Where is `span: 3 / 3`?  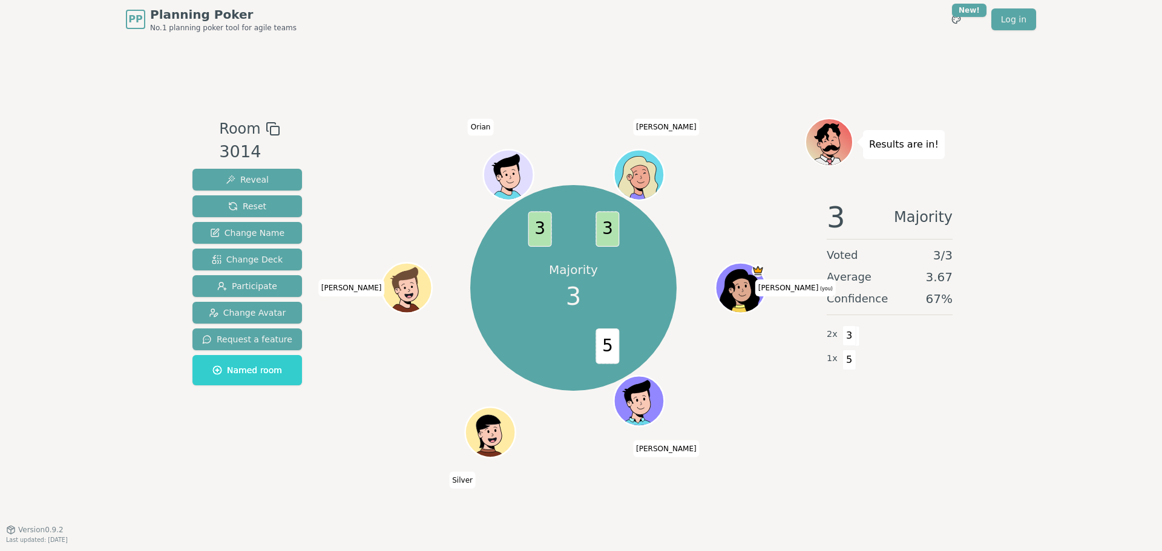 span: 3 / 3 is located at coordinates (943, 255).